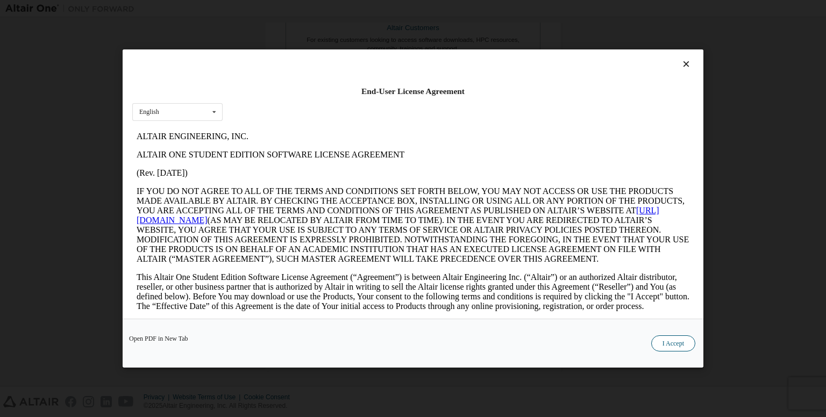 Image resolution: width=826 pixels, height=417 pixels. What do you see at coordinates (281, 9) in the screenshot?
I see `p: ALTAIR ENGINEERING, INC.` at bounding box center [281, 9].